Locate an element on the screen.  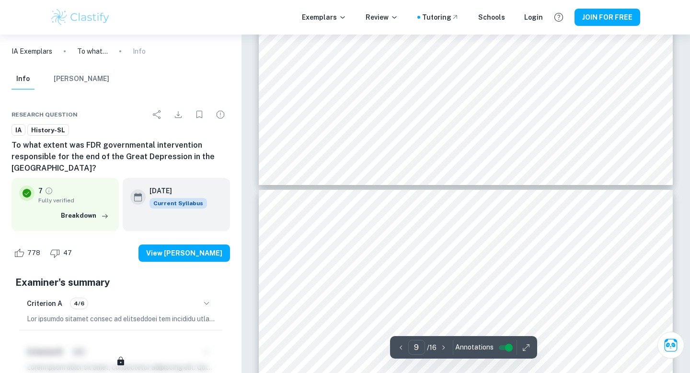
p: Lor ipsumdo sitamet consec ad elitseddoei tem incididu utlabore etd mag aliquaenim adminimveniam:... is located at coordinates (121, 318).